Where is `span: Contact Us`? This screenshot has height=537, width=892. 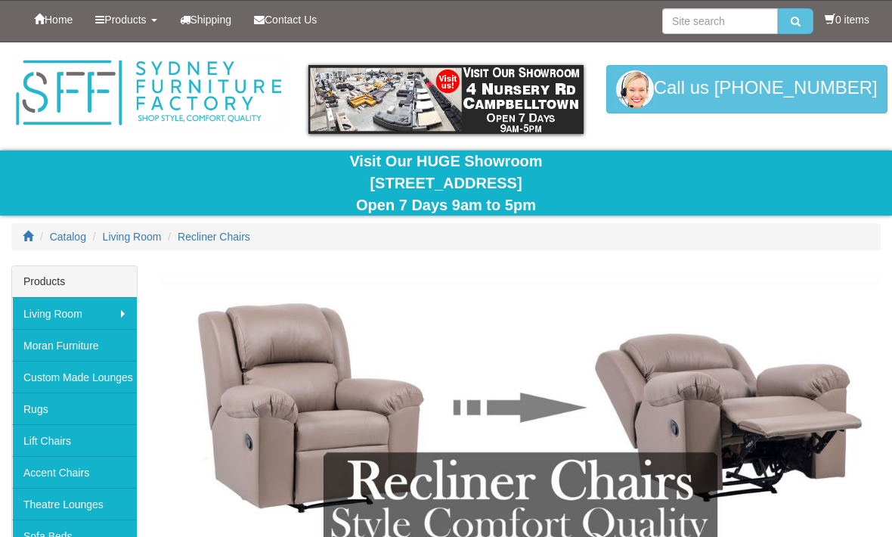 span: Contact Us is located at coordinates (290, 20).